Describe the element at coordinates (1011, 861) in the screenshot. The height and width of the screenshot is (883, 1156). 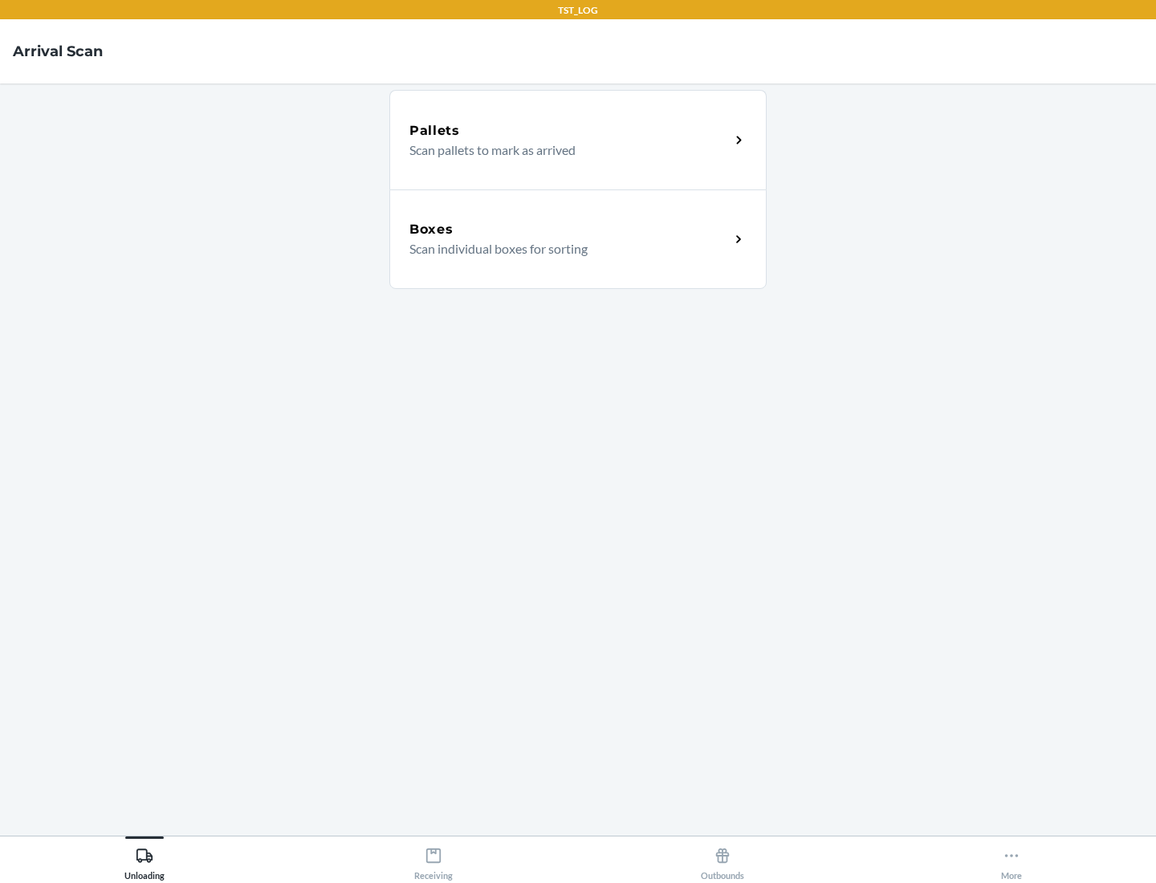
I see `div: More` at that location.